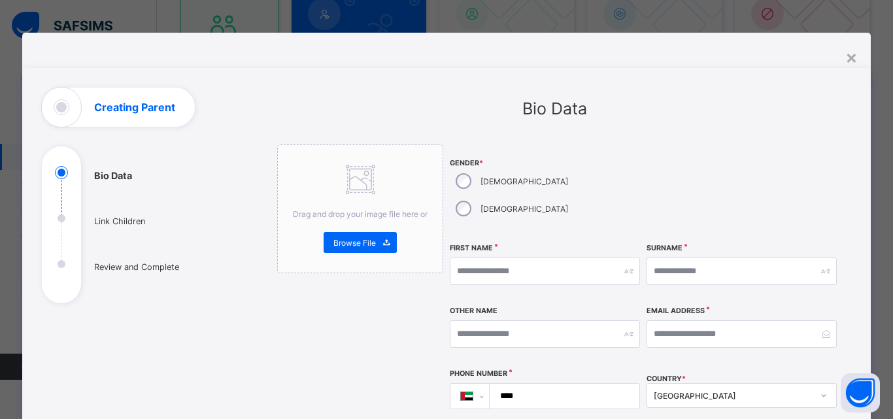 The width and height of the screenshot is (893, 419). Describe the element at coordinates (664, 248) in the screenshot. I see `label: Surname` at that location.